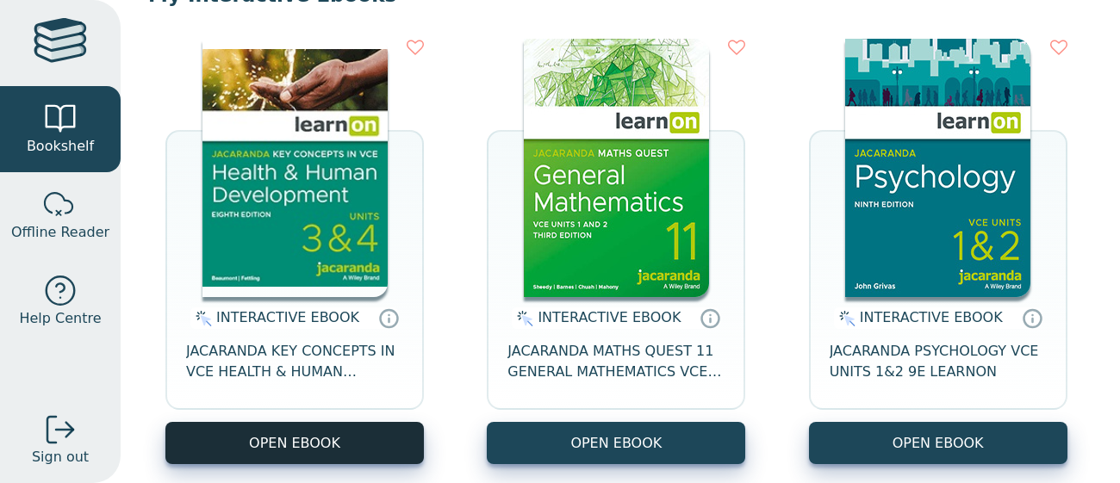  Describe the element at coordinates (60, 457) in the screenshot. I see `span: Sign out` at that location.